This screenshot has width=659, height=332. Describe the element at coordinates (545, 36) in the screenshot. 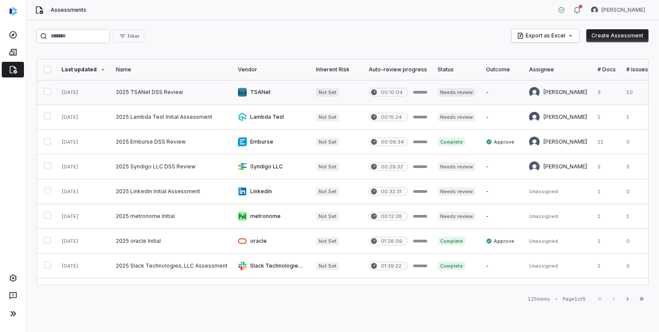

I see `button: Export as Excel` at that location.